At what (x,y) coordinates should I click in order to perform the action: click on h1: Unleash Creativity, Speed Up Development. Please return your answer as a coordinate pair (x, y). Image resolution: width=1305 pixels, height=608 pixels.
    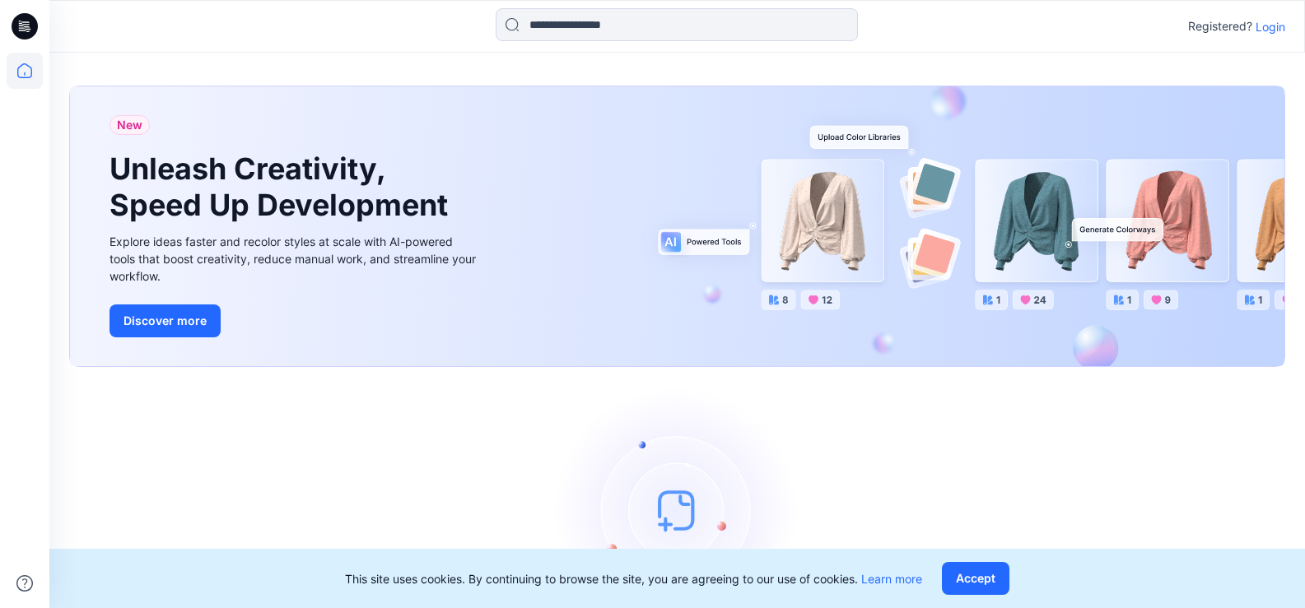
    Looking at the image, I should click on (282, 187).